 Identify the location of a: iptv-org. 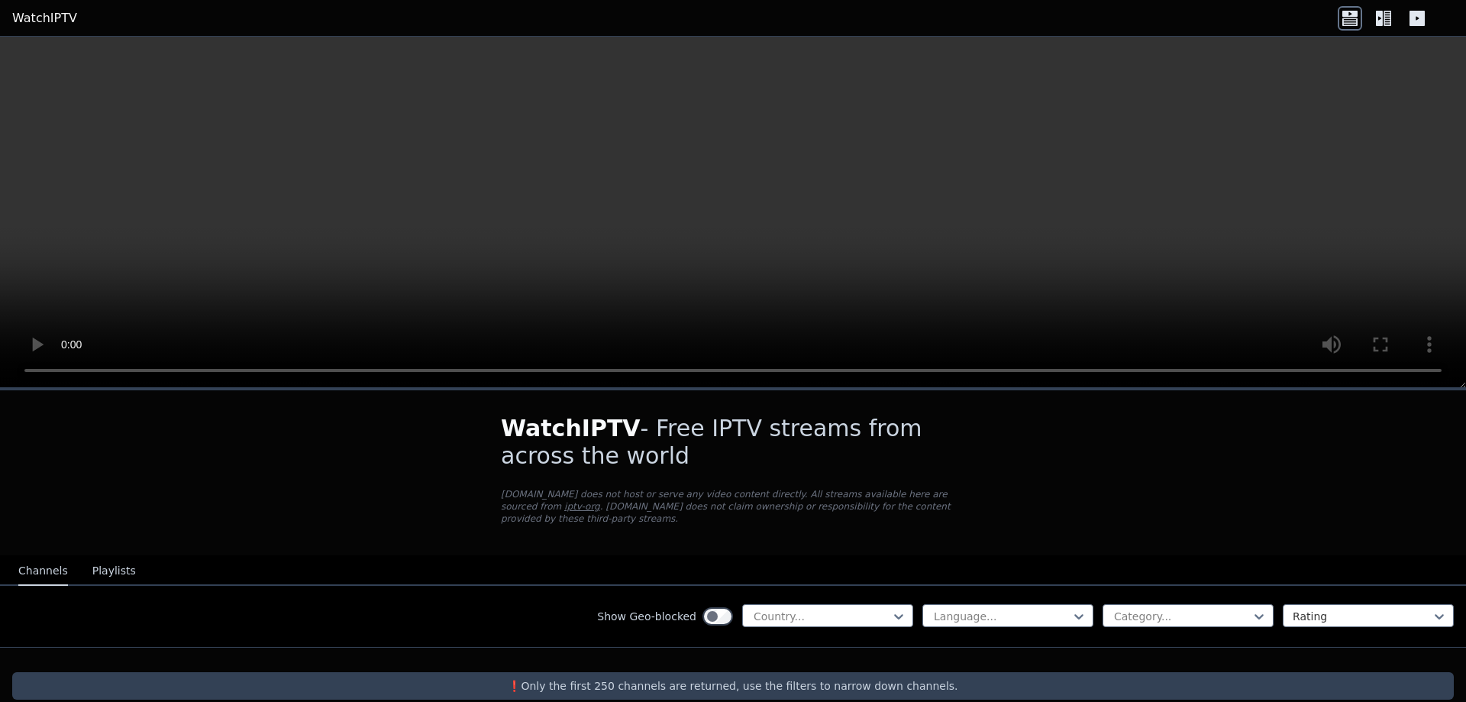
(582, 506).